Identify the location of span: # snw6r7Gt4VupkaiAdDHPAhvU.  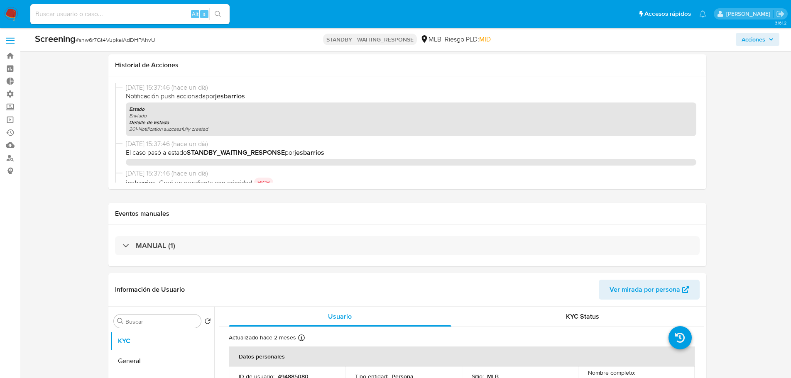
(115, 40).